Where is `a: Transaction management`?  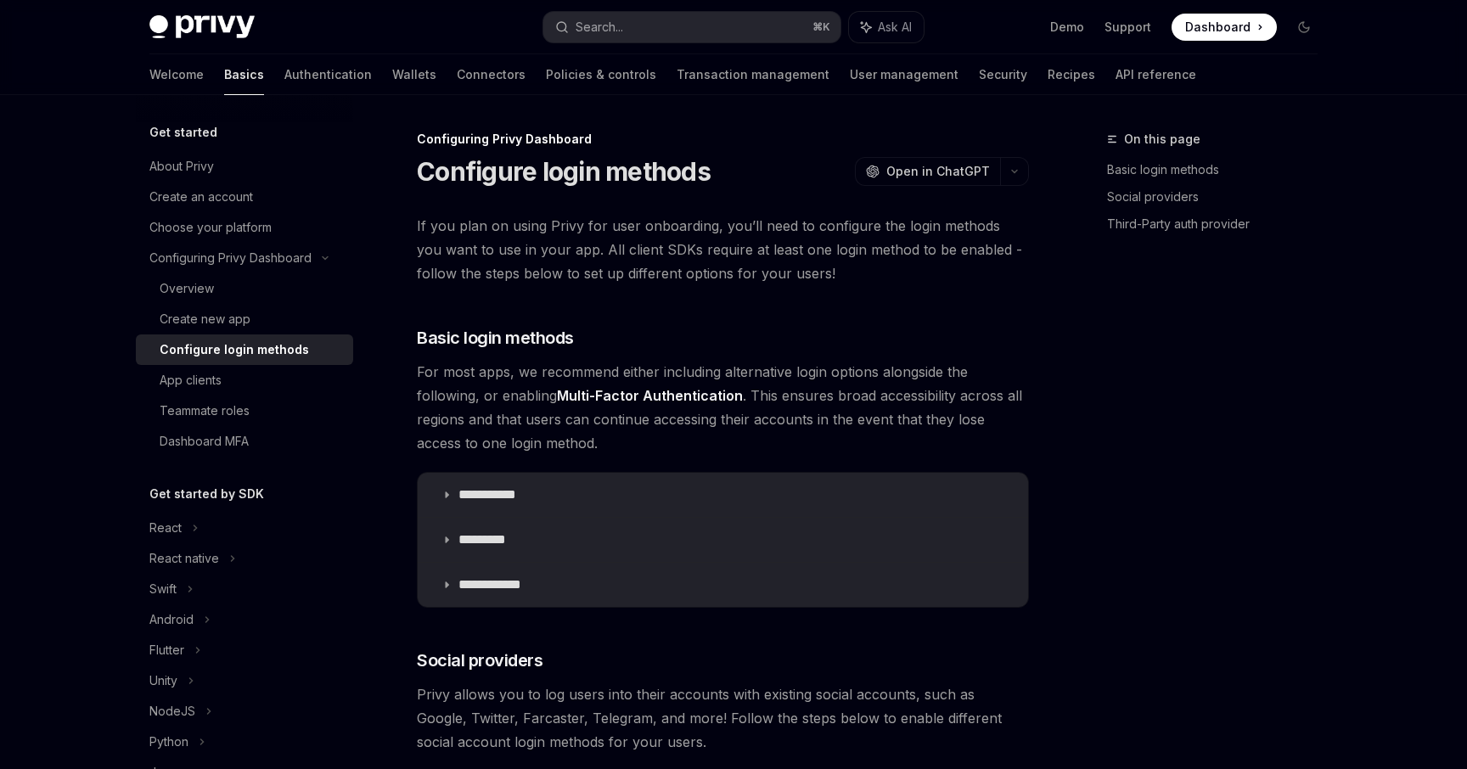 a: Transaction management is located at coordinates (753, 75).